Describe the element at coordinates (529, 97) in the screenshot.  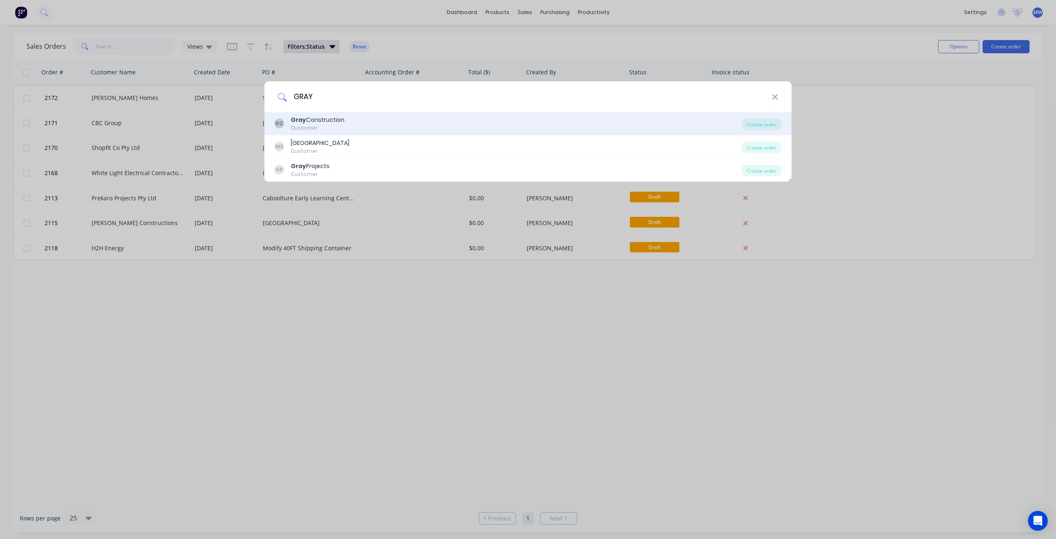
I see `input: Enter a customer name to create a new order...` at that location.